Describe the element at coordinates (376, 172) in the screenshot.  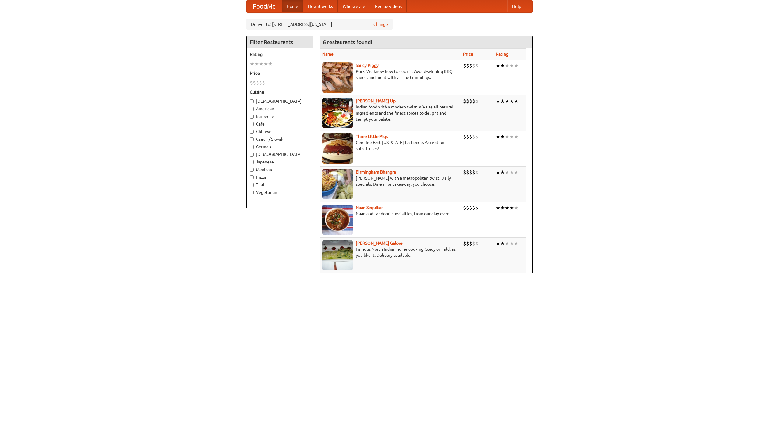
I see `a: Birmingham Bhangra` at that location.